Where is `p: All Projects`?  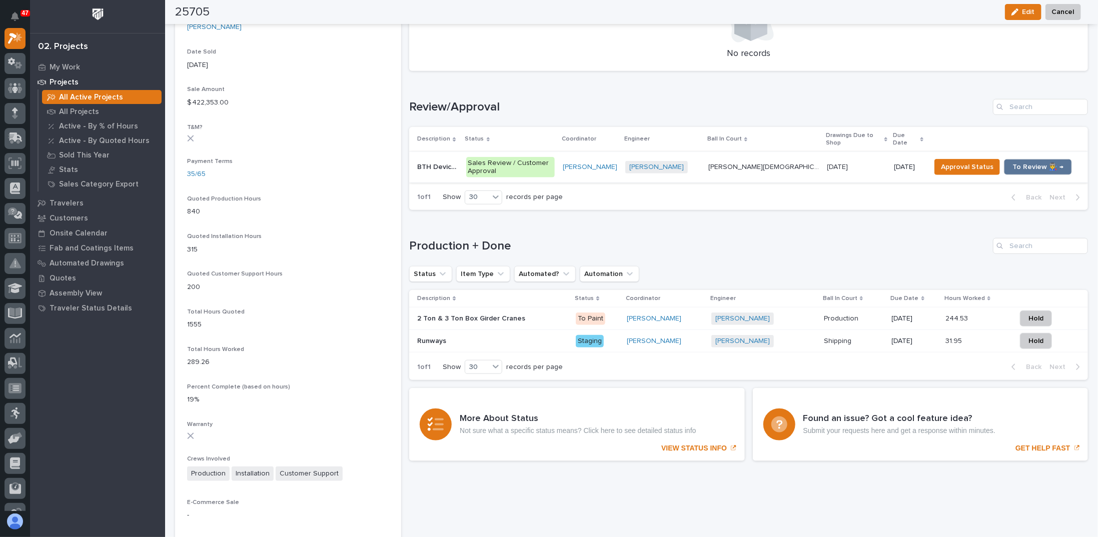 p: All Projects is located at coordinates (79, 112).